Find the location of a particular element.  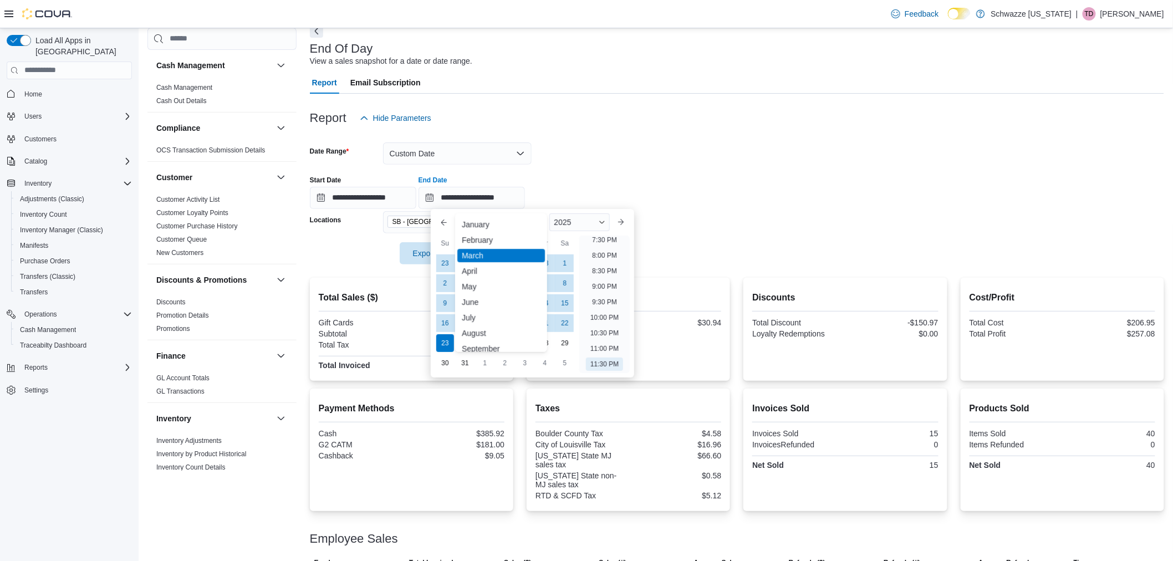

h3: Cash Management is located at coordinates (191, 65).